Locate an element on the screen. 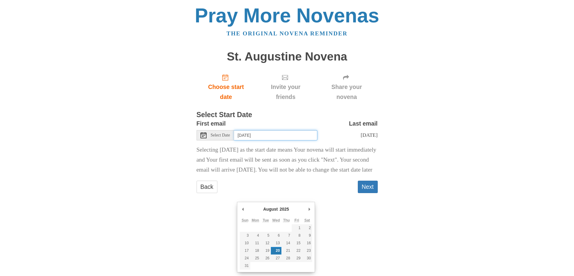 This screenshot has height=276, width=574. label: Last email is located at coordinates (363, 123).